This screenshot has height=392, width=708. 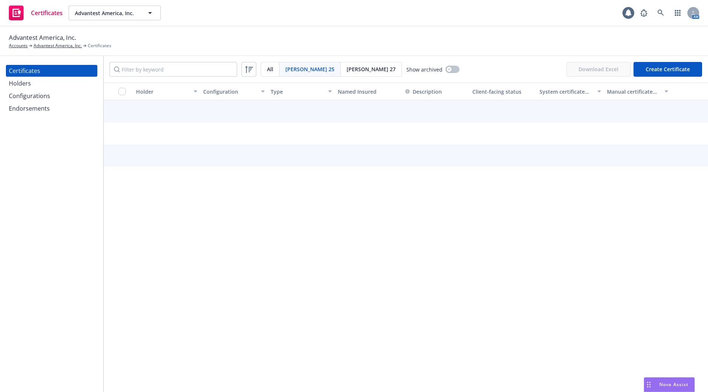 I want to click on div: System certificate last generated, so click(x=566, y=91).